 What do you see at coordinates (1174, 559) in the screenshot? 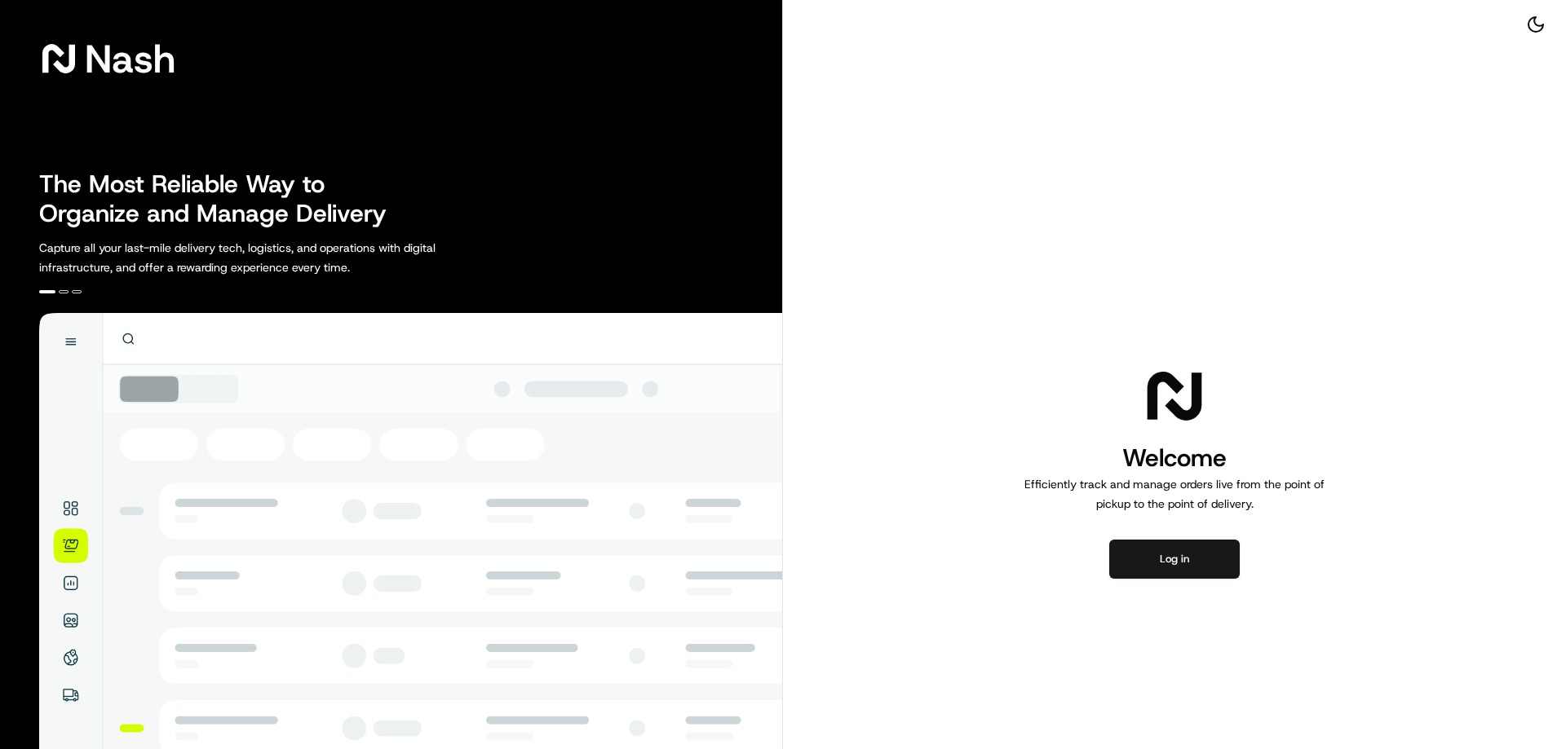
I see `button: Log in` at bounding box center [1174, 559].